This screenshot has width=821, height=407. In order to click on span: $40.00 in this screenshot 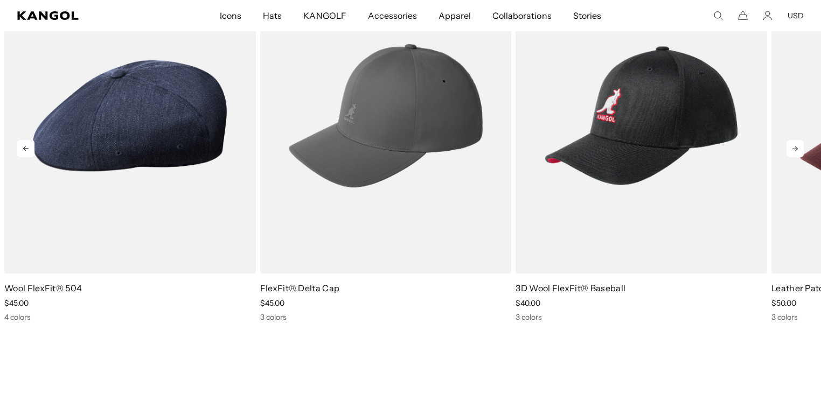, I will do `click(528, 303)`.